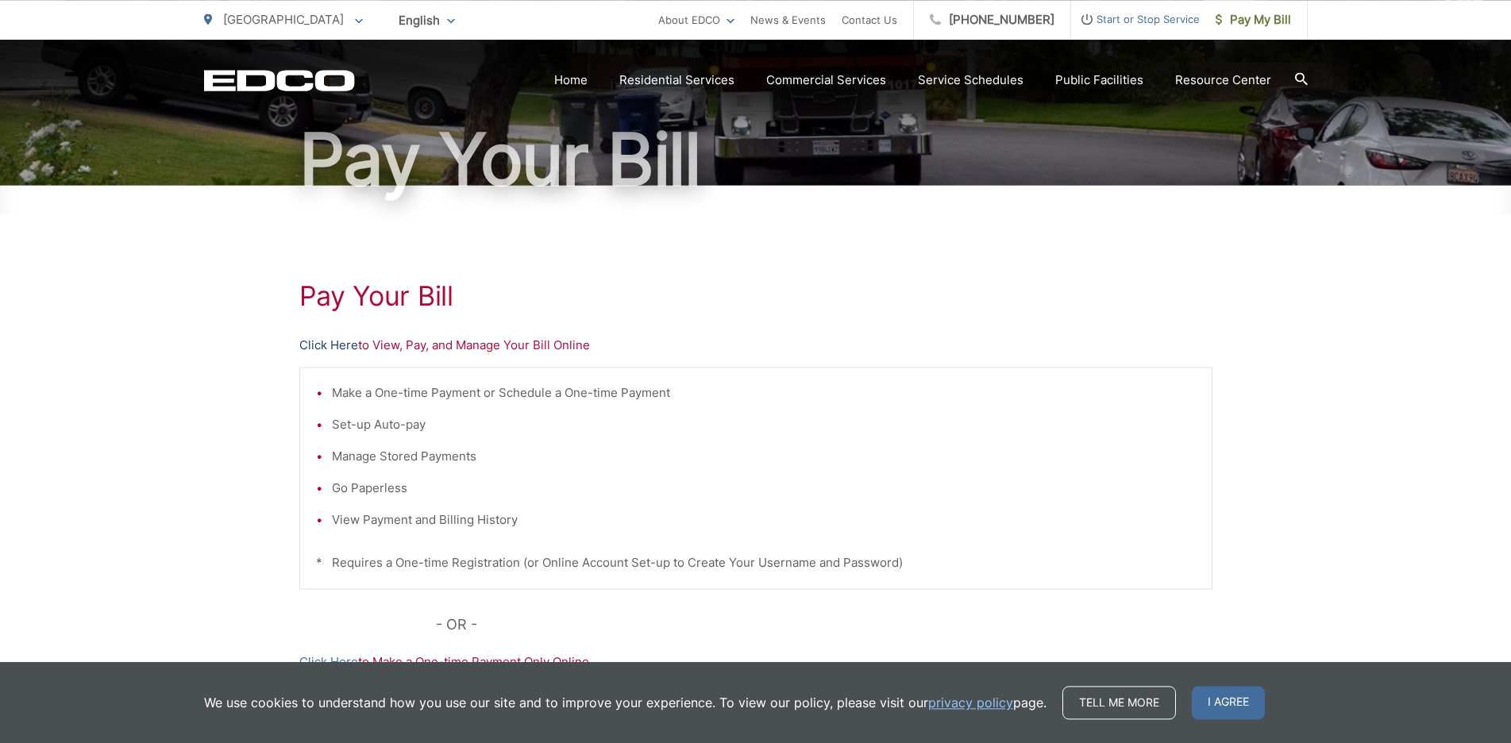  I want to click on p: * Requires a One-time Registration (or Online Account Set-up to Create Your Username and Password), so click(756, 563).